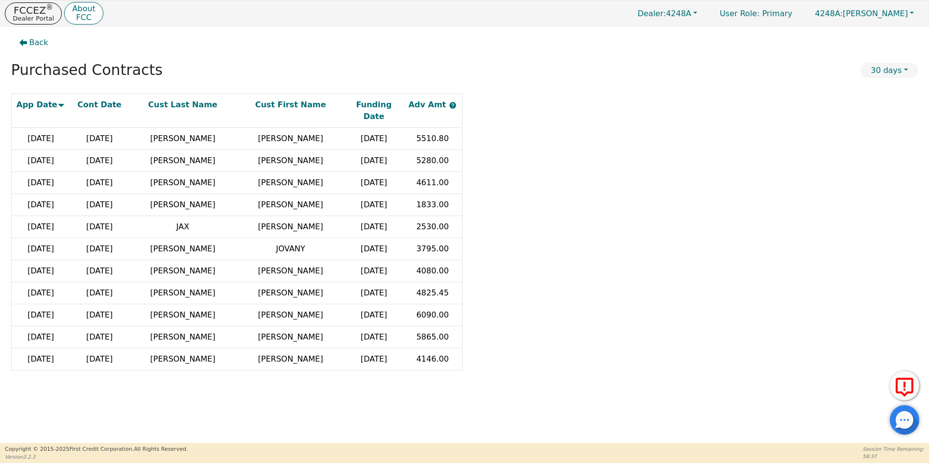 Image resolution: width=929 pixels, height=464 pixels. What do you see at coordinates (96, 449) in the screenshot?
I see `p: Copyright © 2015- 2025 First Credit Corporation.` at bounding box center [96, 449].